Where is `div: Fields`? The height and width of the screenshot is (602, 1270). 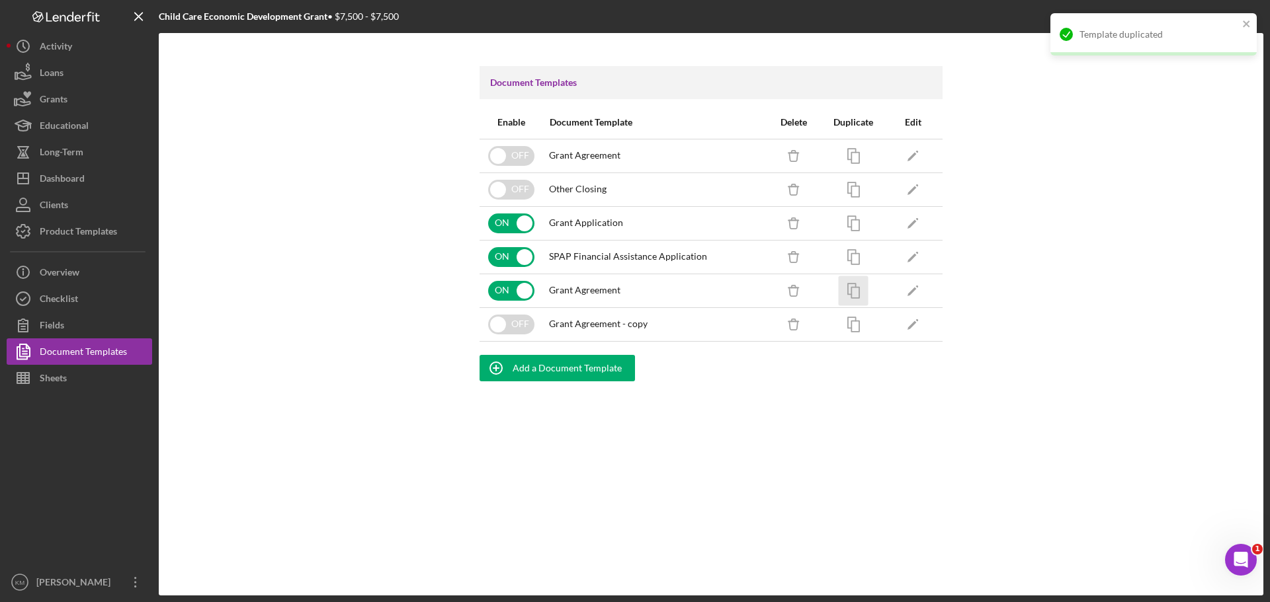 div: Fields is located at coordinates (52, 327).